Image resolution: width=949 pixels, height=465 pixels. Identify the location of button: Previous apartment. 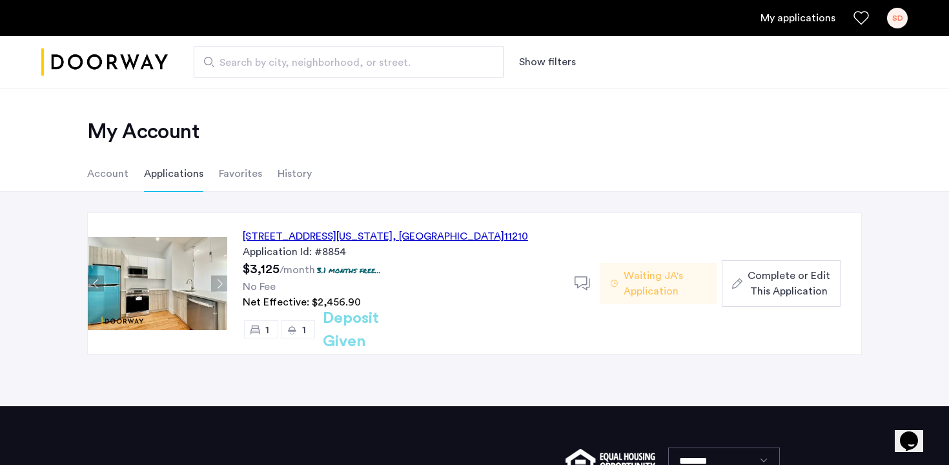
(96, 283).